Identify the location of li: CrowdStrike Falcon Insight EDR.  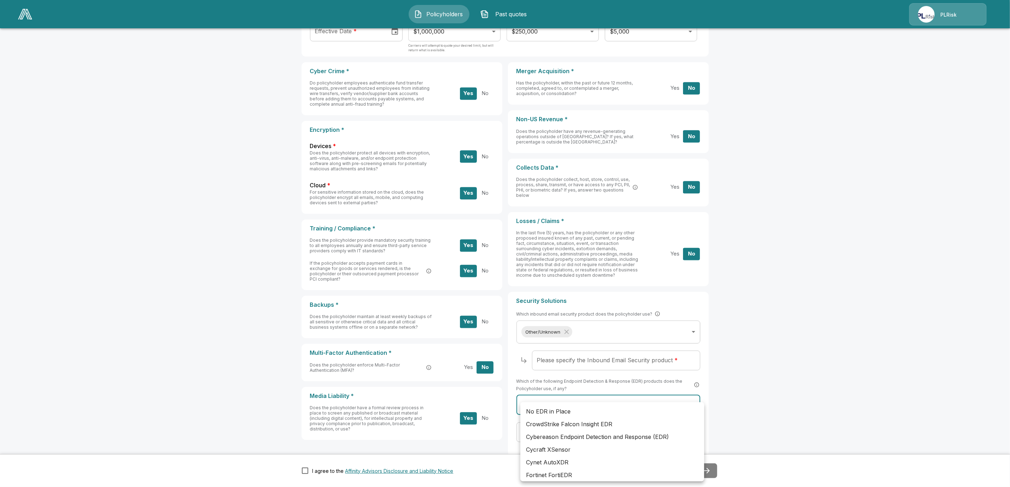
(612, 424).